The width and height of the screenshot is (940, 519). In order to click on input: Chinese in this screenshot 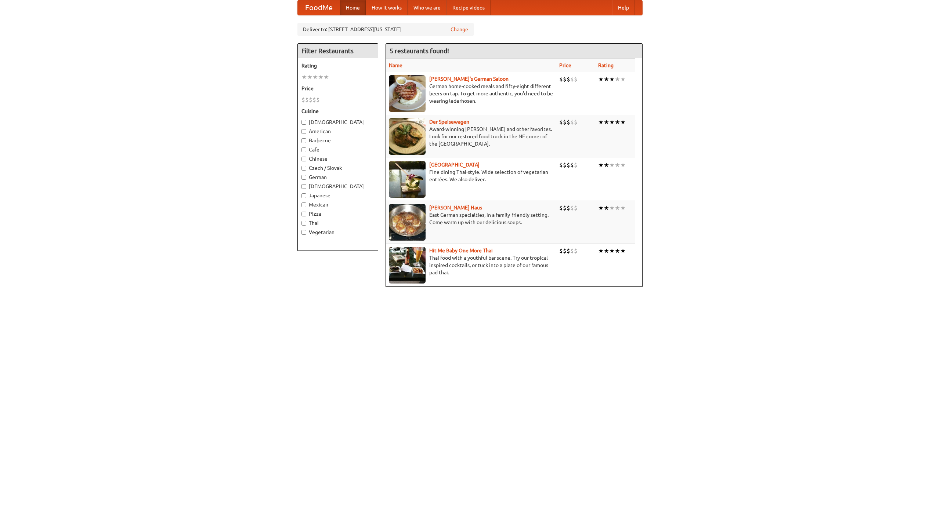, I will do `click(304, 159)`.